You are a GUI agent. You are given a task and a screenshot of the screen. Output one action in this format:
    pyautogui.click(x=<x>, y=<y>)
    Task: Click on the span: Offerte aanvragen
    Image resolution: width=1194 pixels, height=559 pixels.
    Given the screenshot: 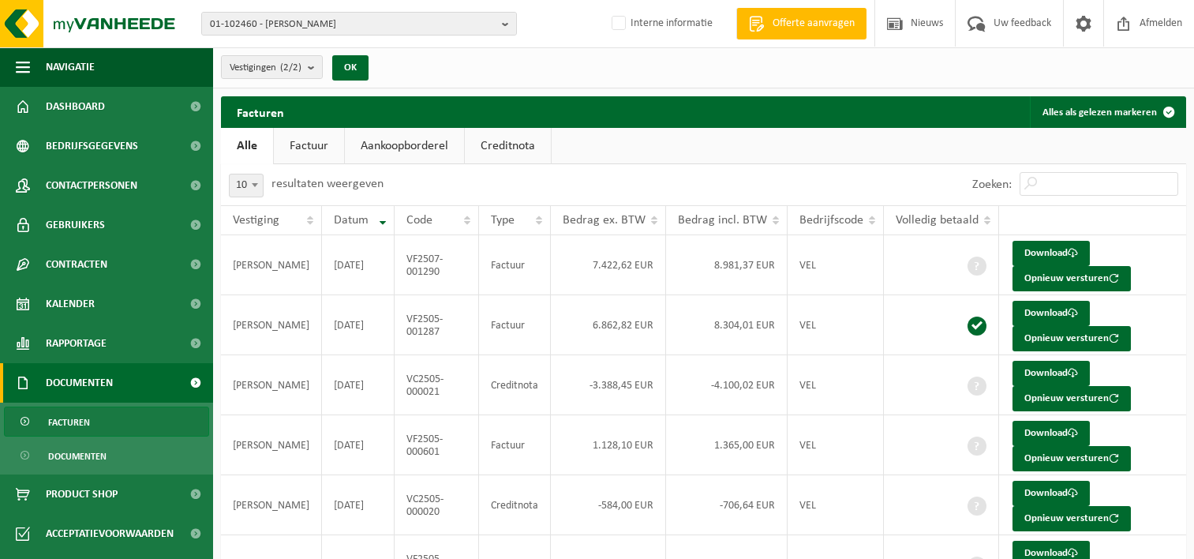 What is the action you would take?
    pyautogui.click(x=813, y=24)
    